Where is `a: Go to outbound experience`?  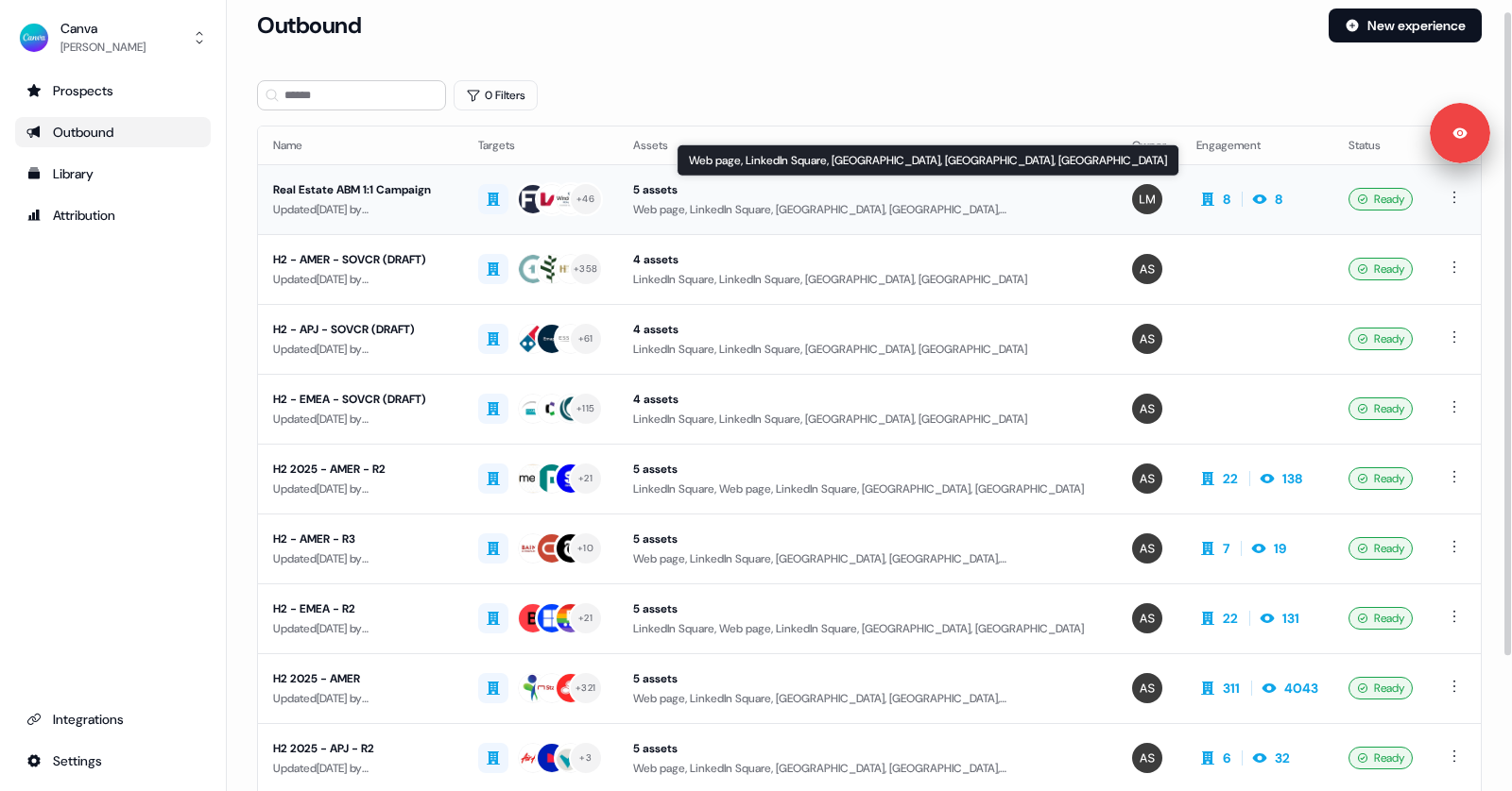
a: Go to outbound experience is located at coordinates (113, 132).